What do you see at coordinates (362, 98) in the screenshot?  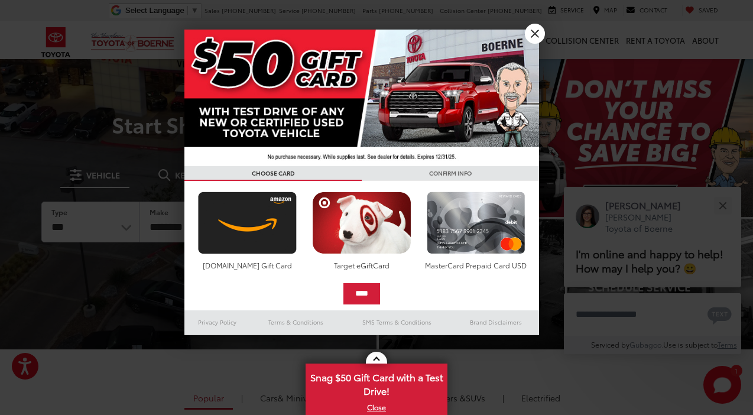 I see `img: 42635_top_851395.jpg` at bounding box center [362, 98].